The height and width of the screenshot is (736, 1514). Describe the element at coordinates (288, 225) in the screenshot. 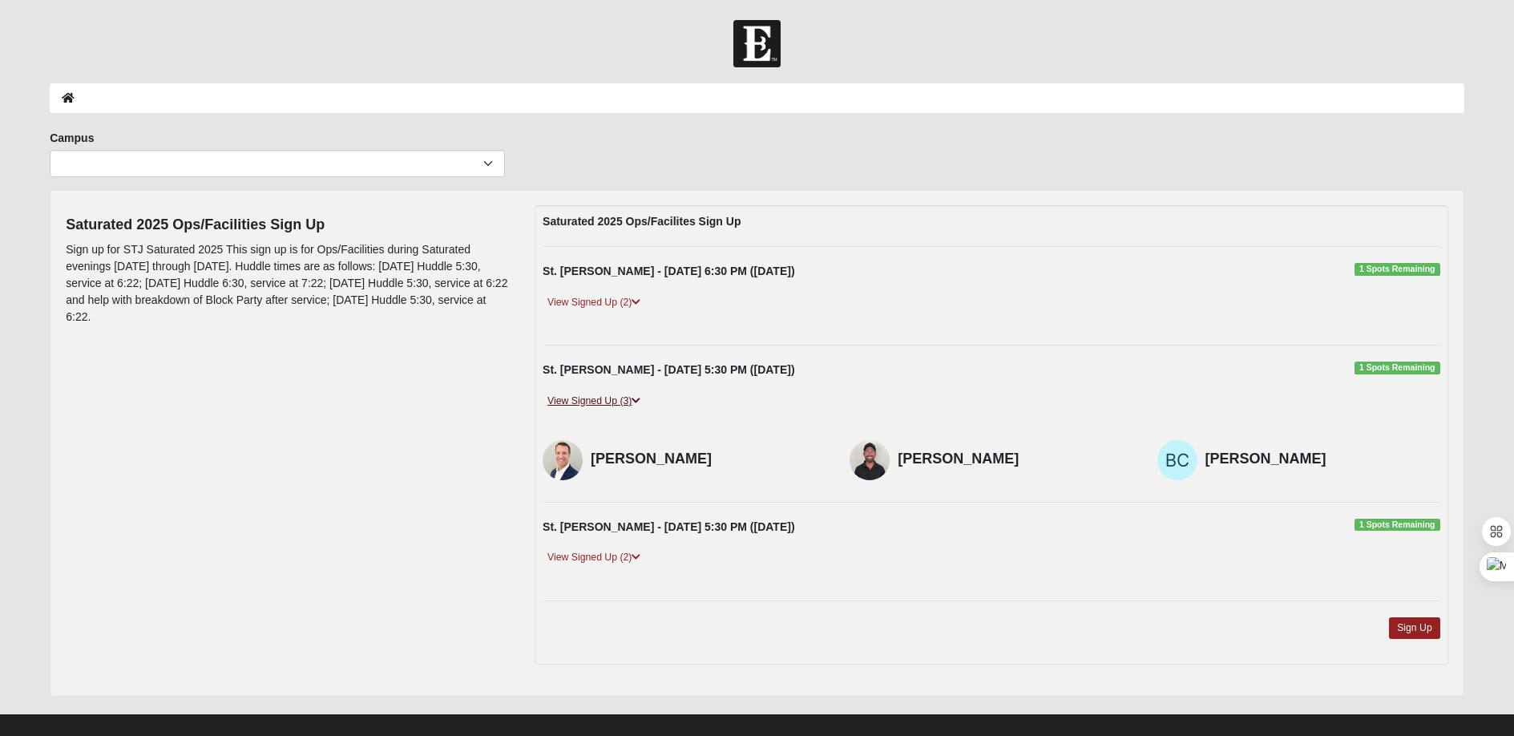

I see `h4: Saturated 2025 Ops/Facilities Sign Up` at that location.